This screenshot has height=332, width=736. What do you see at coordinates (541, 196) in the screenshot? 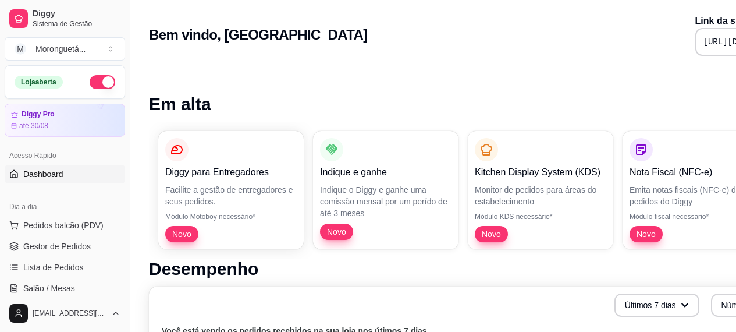
I see `p: Monitor de pedidos para áreas do estabelecimento` at bounding box center [541, 196].